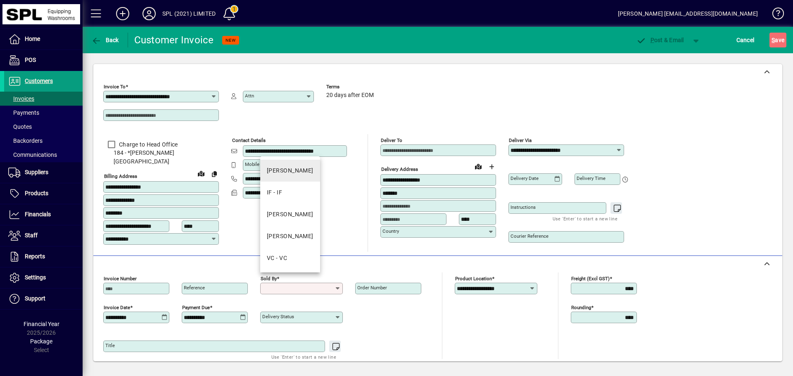 The image size is (793, 376). Describe the element at coordinates (652, 40) in the screenshot. I see `span: P` at that location.